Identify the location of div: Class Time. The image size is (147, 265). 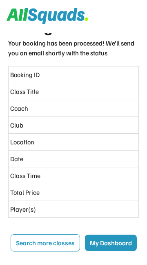
(31, 175).